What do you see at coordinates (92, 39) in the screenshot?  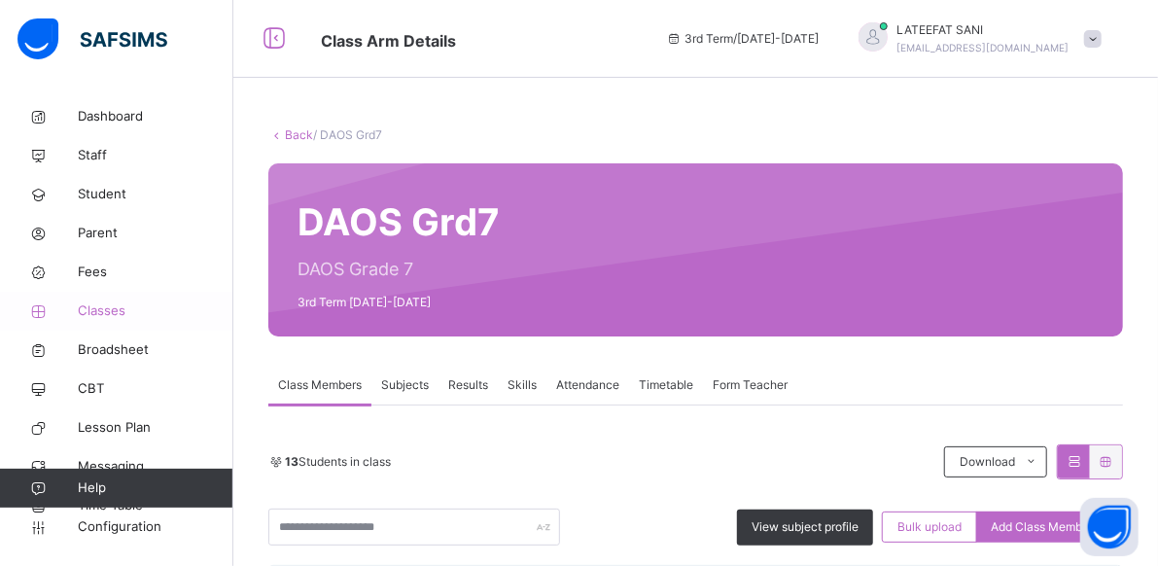 I see `img: safsims` at bounding box center [92, 39].